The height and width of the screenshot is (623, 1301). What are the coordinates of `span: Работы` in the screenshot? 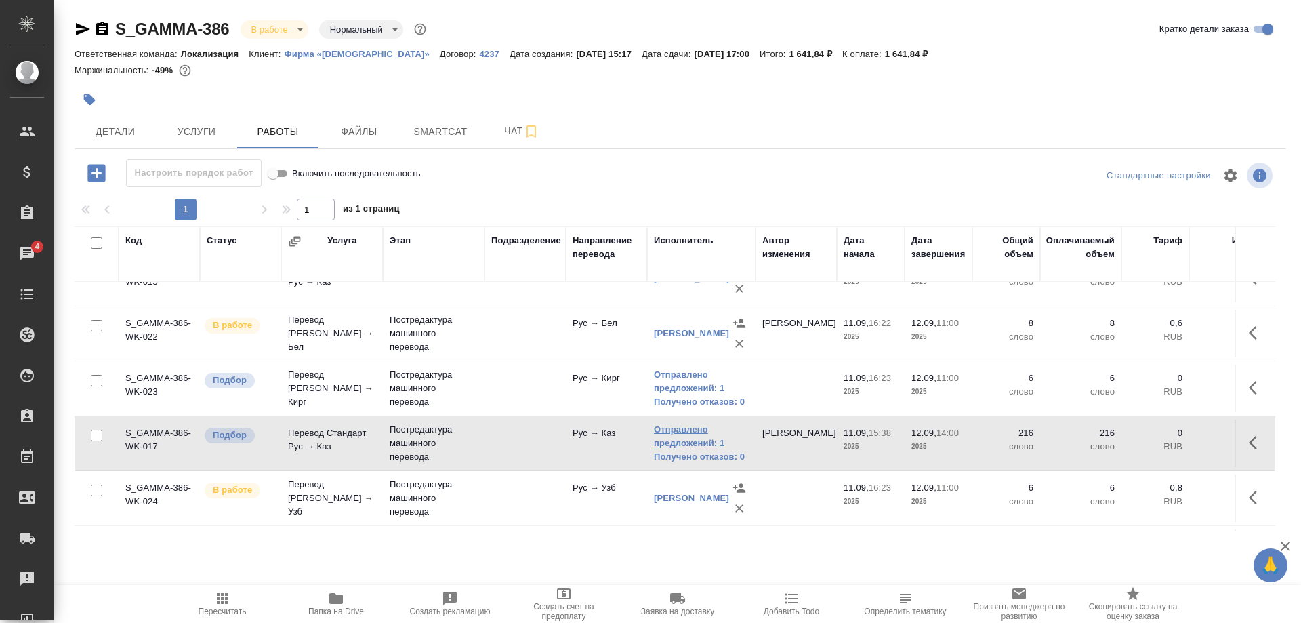 It's located at (278, 132).